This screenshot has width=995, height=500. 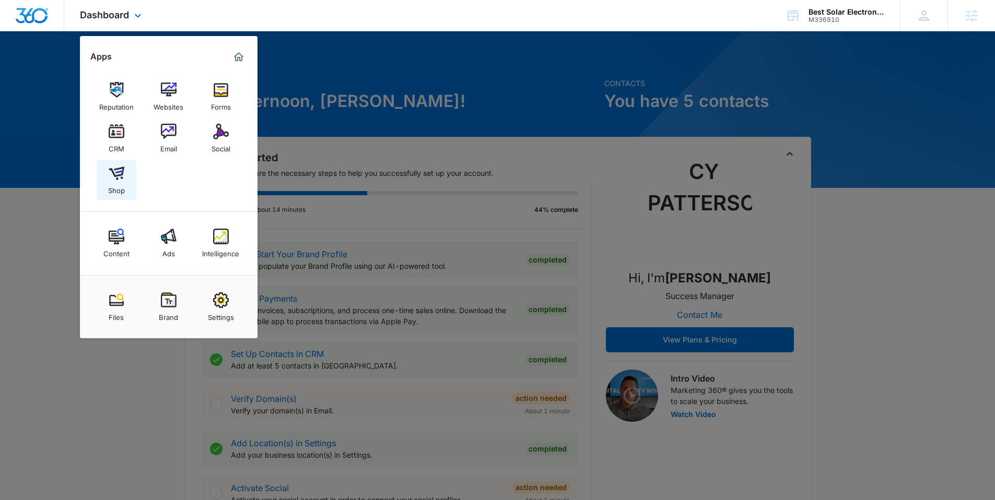 I want to click on a: Content, so click(x=116, y=243).